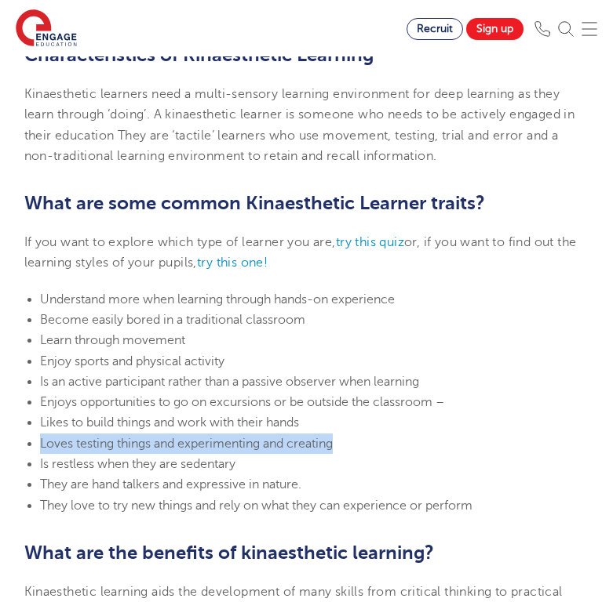 Image resolution: width=613 pixels, height=602 pixels. What do you see at coordinates (589, 29) in the screenshot?
I see `img: Mobile Menu` at bounding box center [589, 29].